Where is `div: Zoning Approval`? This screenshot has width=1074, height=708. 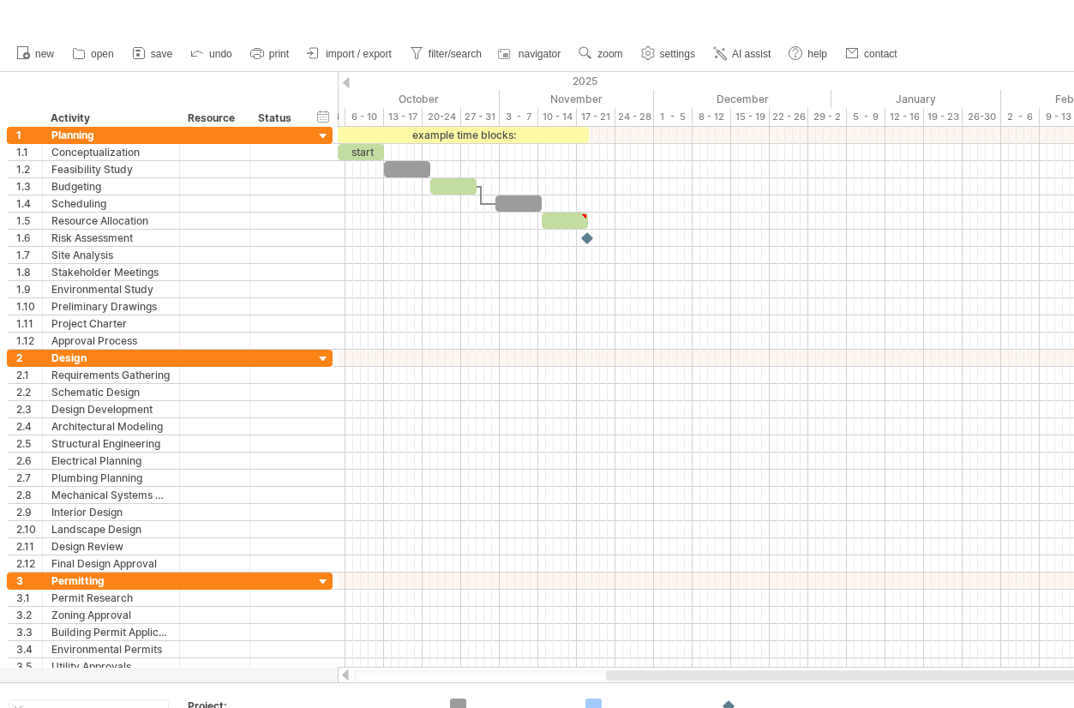
div: Zoning Approval is located at coordinates (111, 615).